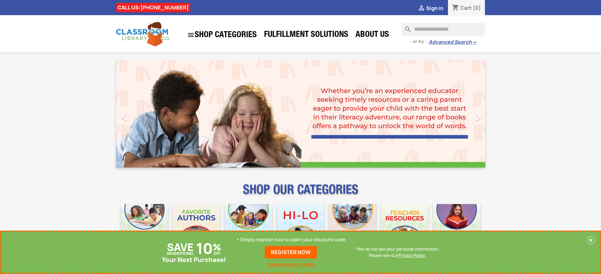  I want to click on a: Next, so click(457, 114).